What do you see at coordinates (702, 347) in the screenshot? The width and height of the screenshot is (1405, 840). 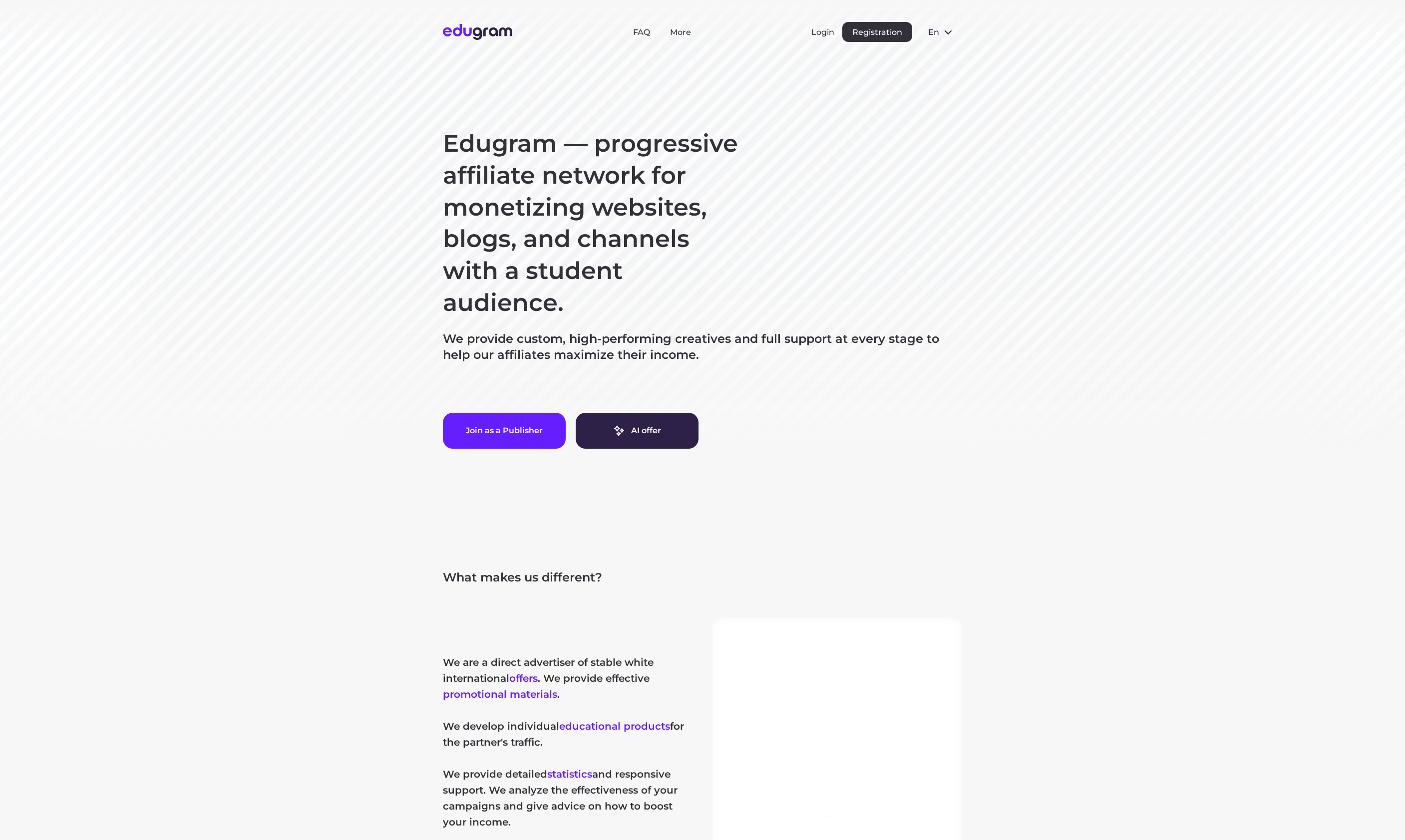 I see `p: We provide custom, high-performing creatives and full support at every stage to help our affiliat...` at bounding box center [702, 347].